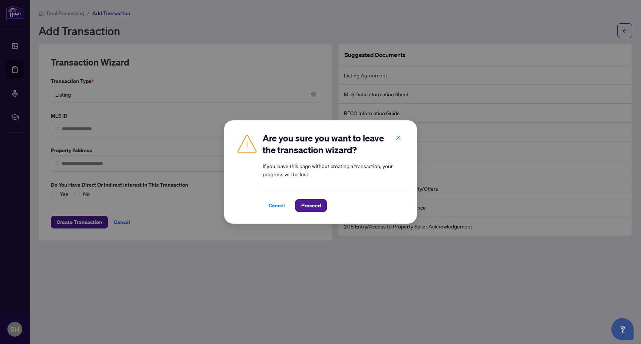 This screenshot has width=641, height=344. I want to click on button: Open asap, so click(622, 330).